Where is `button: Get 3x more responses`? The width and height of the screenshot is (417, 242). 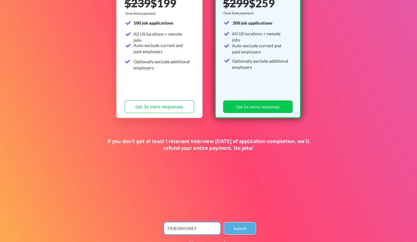
button: Get 3x more responses is located at coordinates (159, 107).